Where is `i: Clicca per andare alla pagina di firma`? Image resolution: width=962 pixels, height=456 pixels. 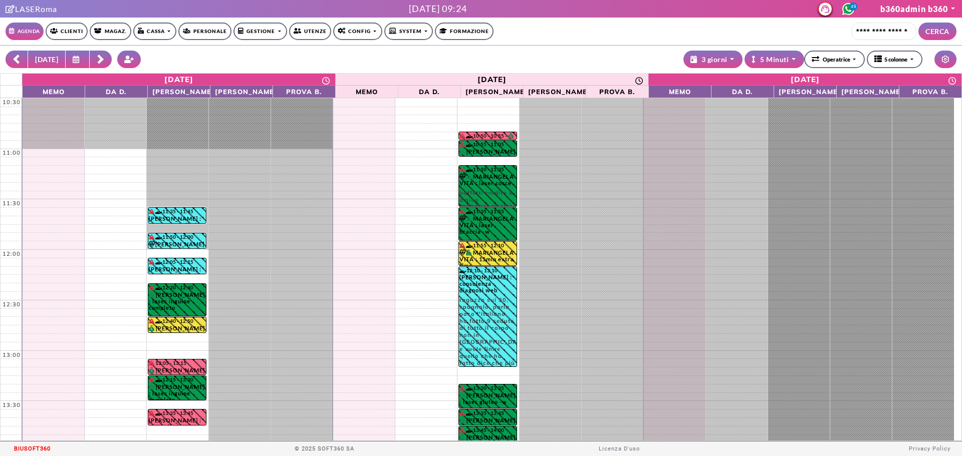
i: Clicca per andare alla pagina di firma is located at coordinates (10, 9).